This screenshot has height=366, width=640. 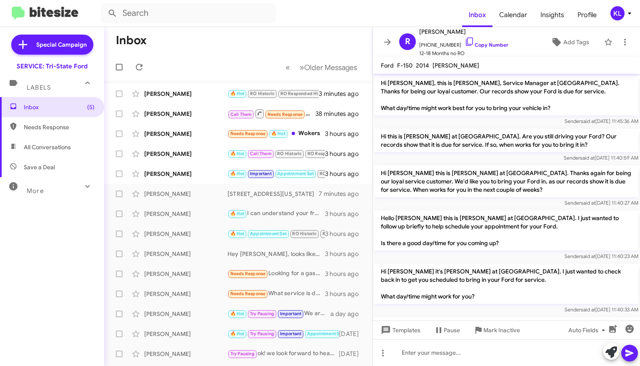 I want to click on div: Wokers, so click(x=276, y=133).